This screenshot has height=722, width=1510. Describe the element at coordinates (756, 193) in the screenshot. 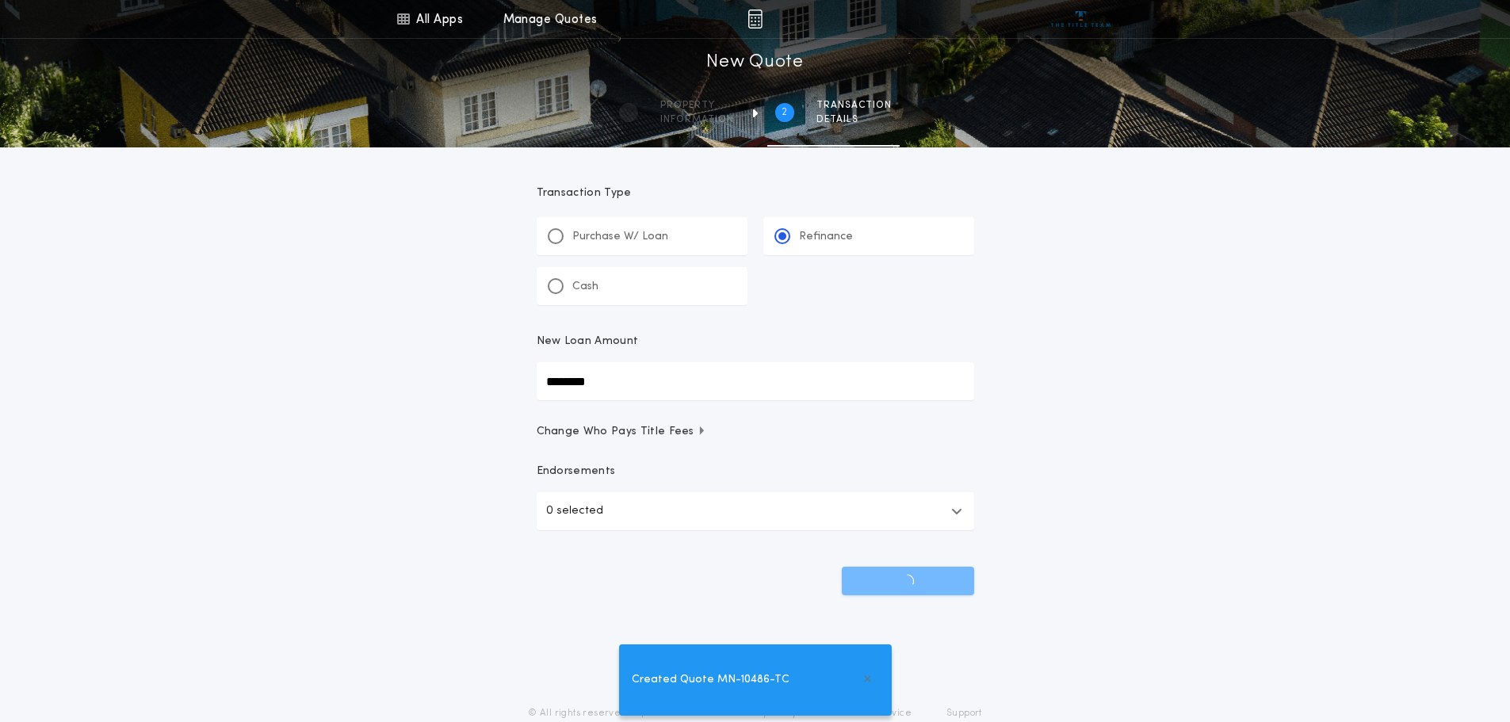

I see `p: Transaction Type` at that location.